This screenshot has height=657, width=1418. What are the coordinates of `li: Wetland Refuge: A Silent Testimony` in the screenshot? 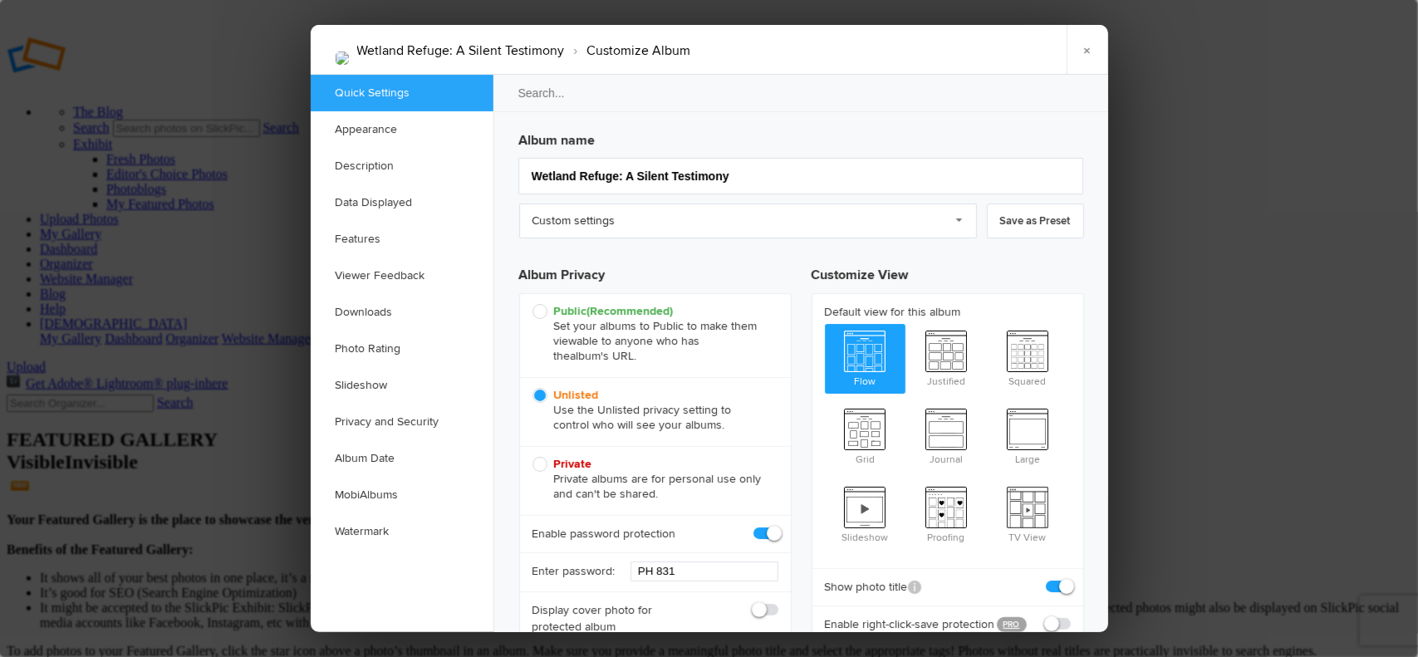 It's located at (461, 51).